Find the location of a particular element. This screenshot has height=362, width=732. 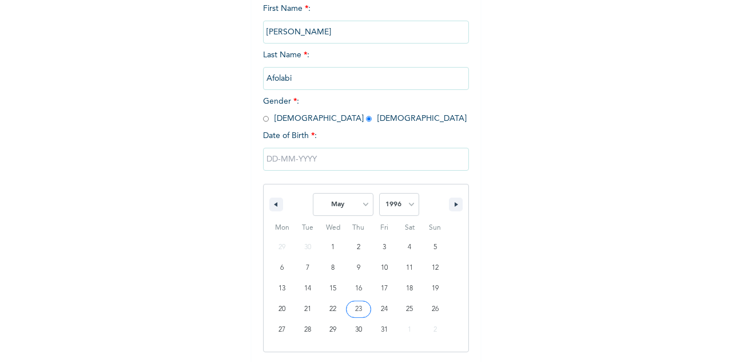

button: 6 is located at coordinates (282, 268).